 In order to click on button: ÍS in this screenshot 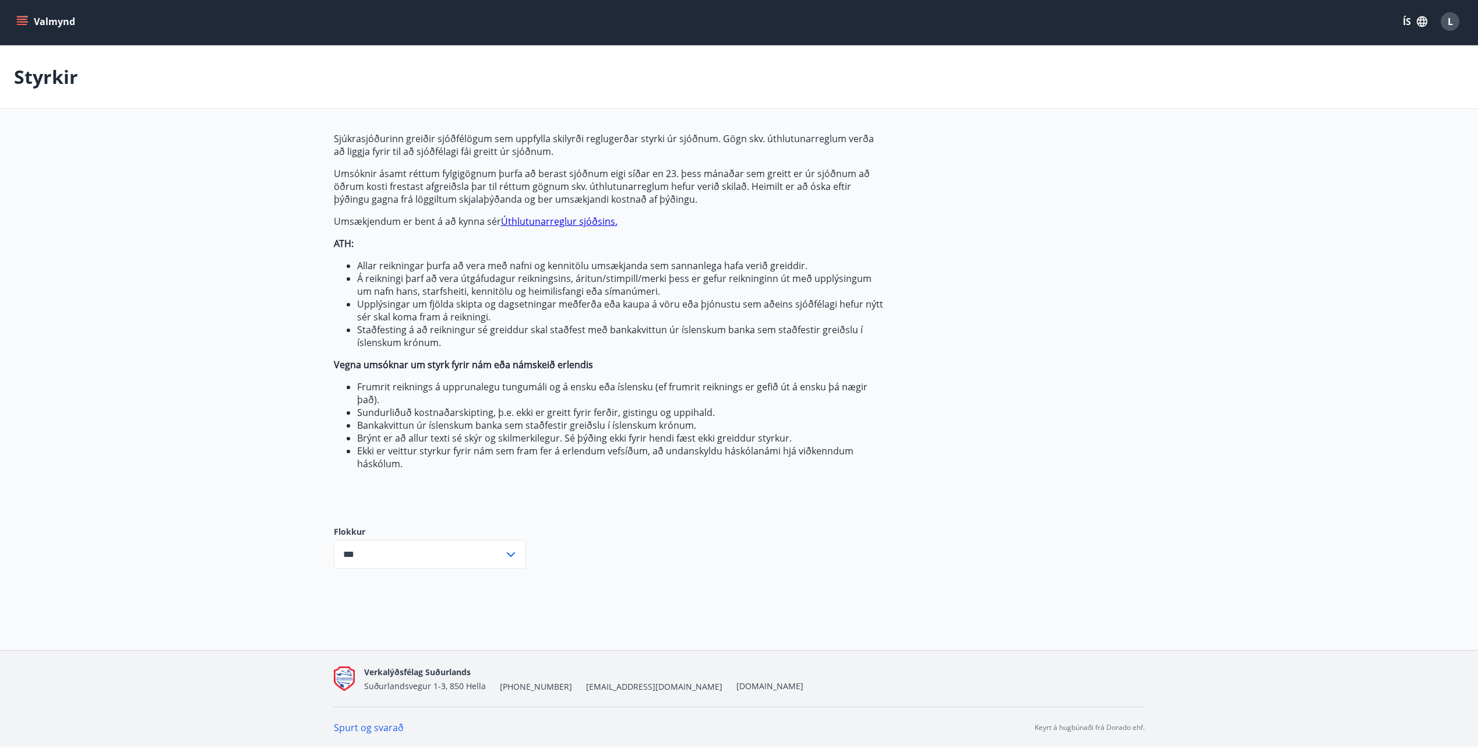, I will do `click(1415, 22)`.